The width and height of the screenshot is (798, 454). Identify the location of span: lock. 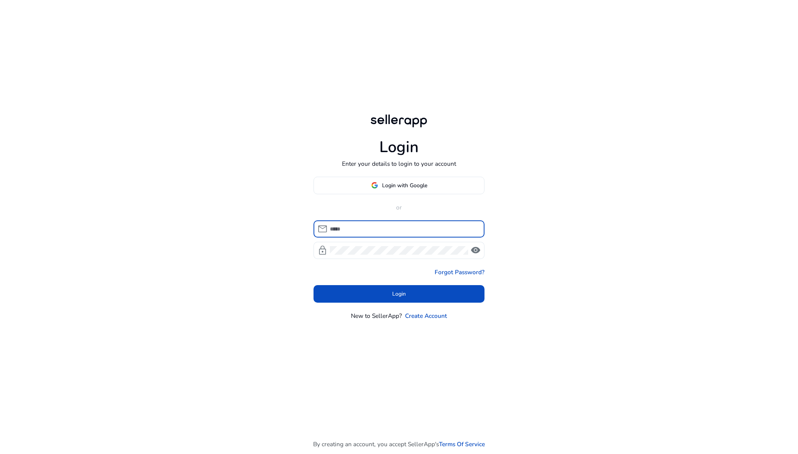
(323, 250).